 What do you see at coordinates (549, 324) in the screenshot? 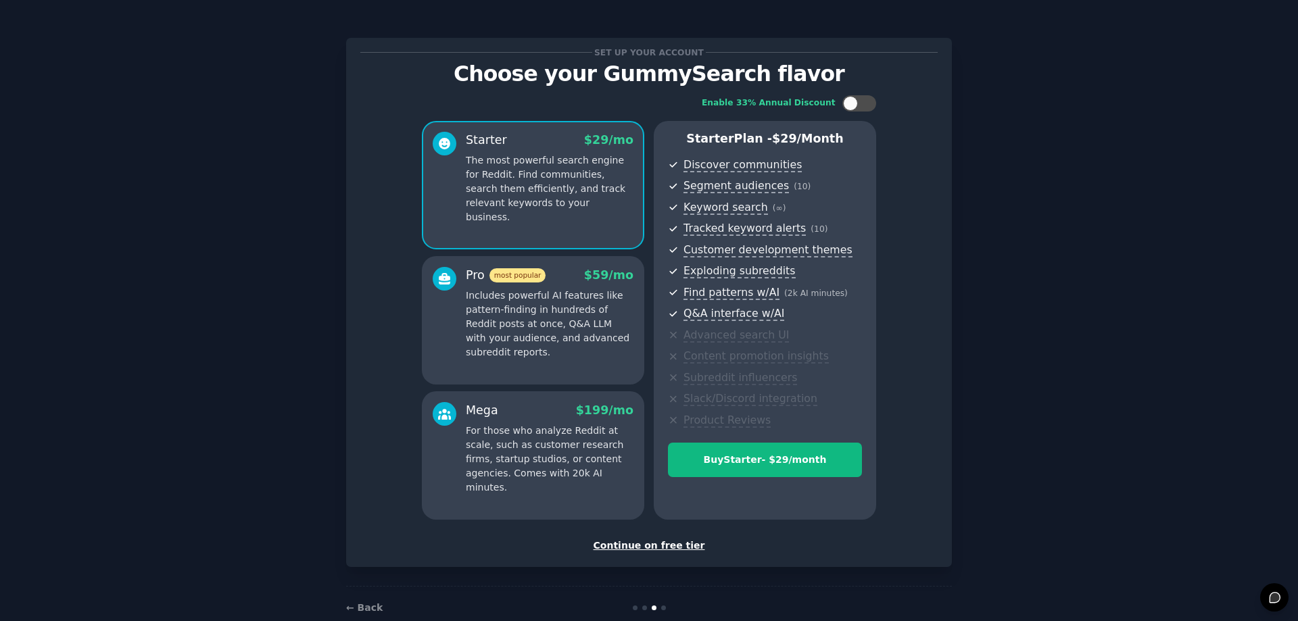
I see `p: Includes powerful AI features like pattern-finding in hundreds of Reddit posts at once, Q&A LLM w...` at bounding box center [549, 324].